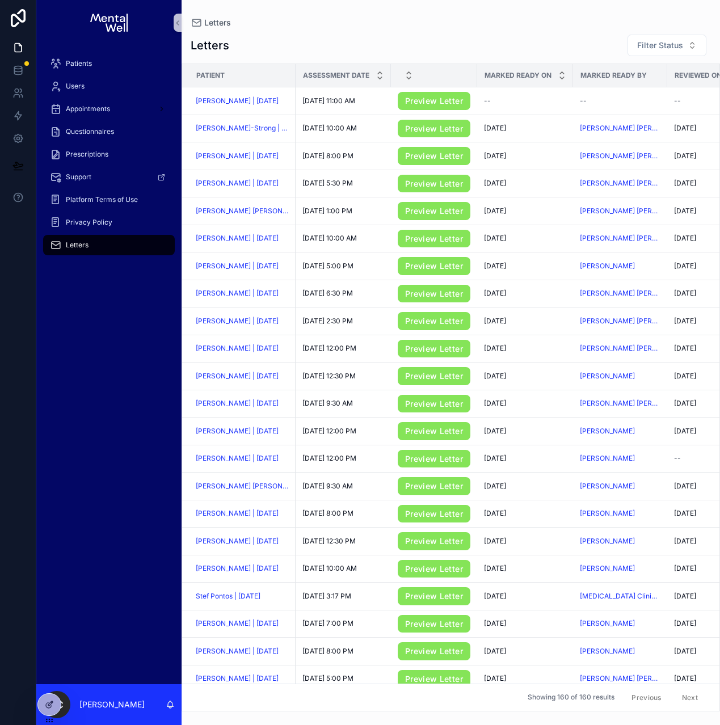  What do you see at coordinates (109, 154) in the screenshot?
I see `a: Prescriptions` at bounding box center [109, 154].